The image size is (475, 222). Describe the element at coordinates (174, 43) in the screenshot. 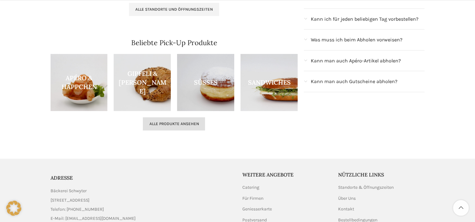

I see `h4: Beliebte Pick-Up Produkte` at that location.